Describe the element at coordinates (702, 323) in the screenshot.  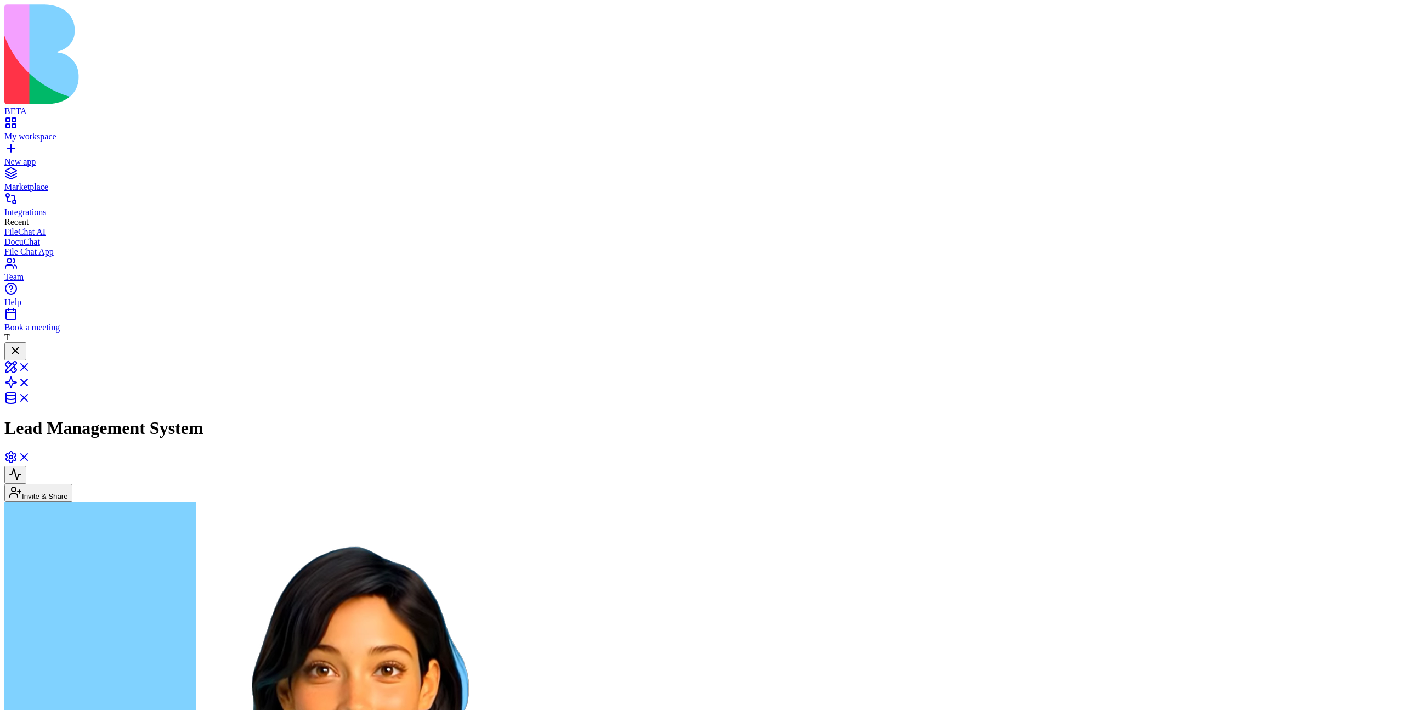
I see `a: Book a meeting` at that location.